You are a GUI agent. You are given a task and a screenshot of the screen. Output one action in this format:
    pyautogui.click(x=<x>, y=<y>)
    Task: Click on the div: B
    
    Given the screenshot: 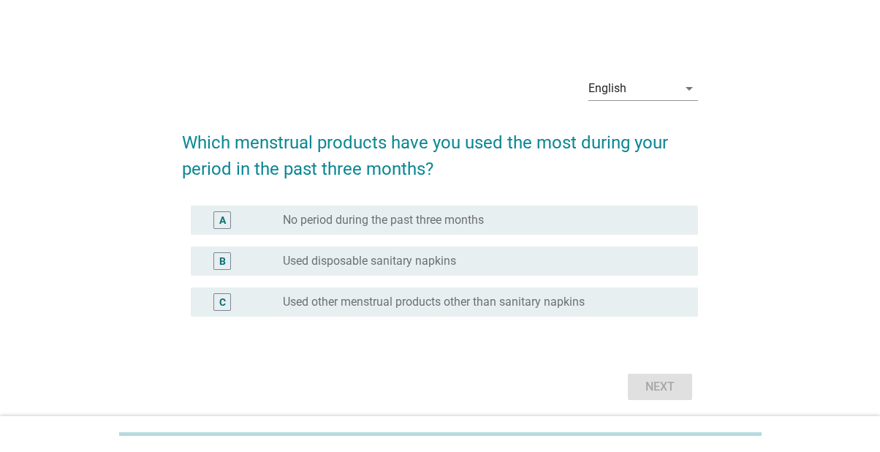 What is the action you would take?
    pyautogui.click(x=222, y=260)
    